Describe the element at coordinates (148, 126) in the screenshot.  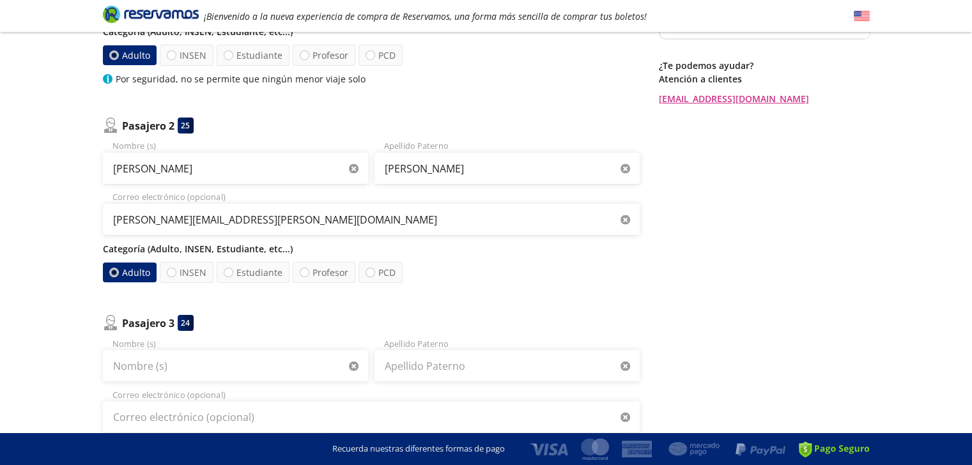
I see `p: Pasajero 2` at that location.